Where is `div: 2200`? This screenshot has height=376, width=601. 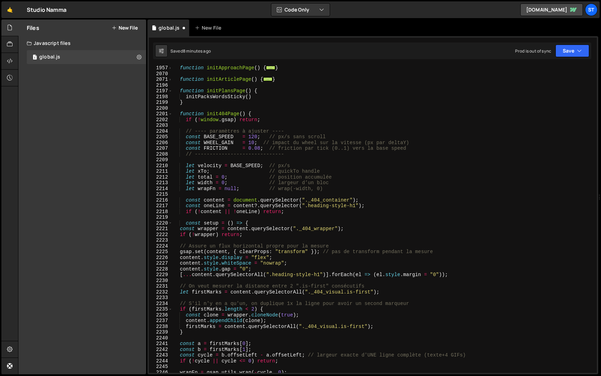 div: 2200 is located at coordinates (161, 108).